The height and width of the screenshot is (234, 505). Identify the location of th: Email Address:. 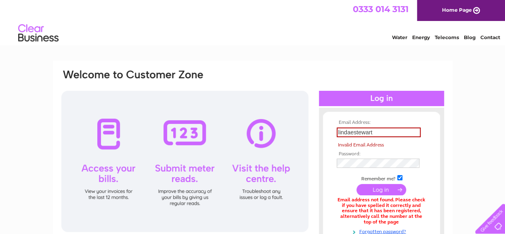
(381, 123).